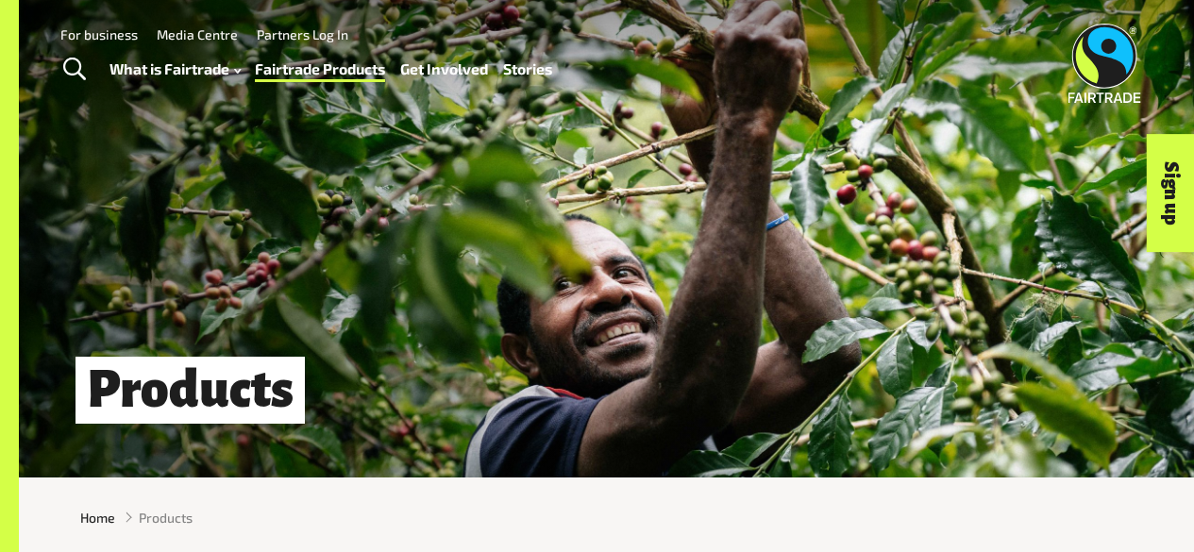 This screenshot has height=552, width=1194. Describe the element at coordinates (444, 69) in the screenshot. I see `a: Get Involved` at that location.